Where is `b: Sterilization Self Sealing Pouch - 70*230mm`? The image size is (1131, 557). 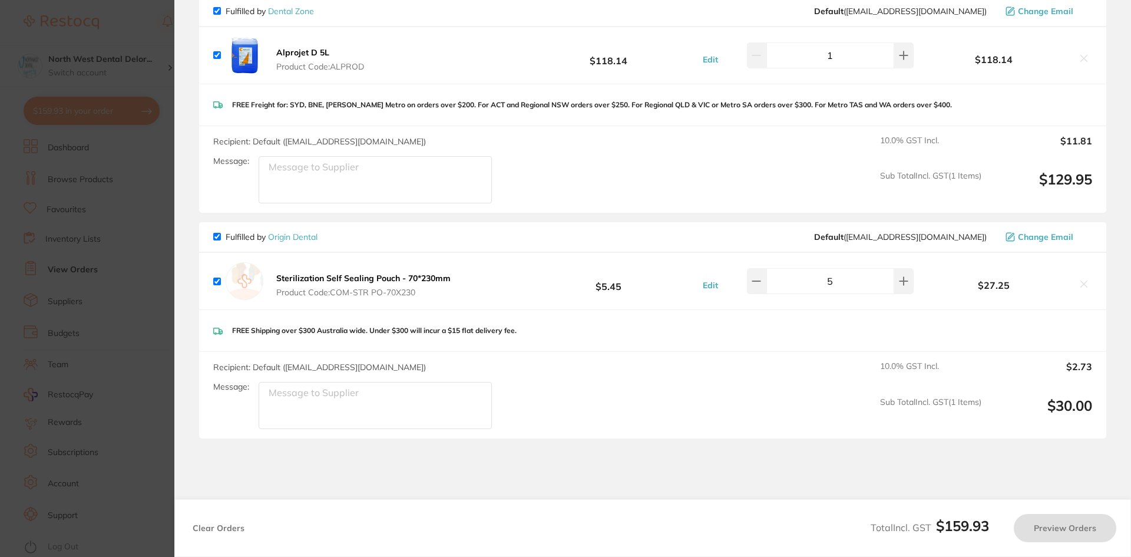 b: Sterilization Self Sealing Pouch - 70*230mm is located at coordinates (363, 278).